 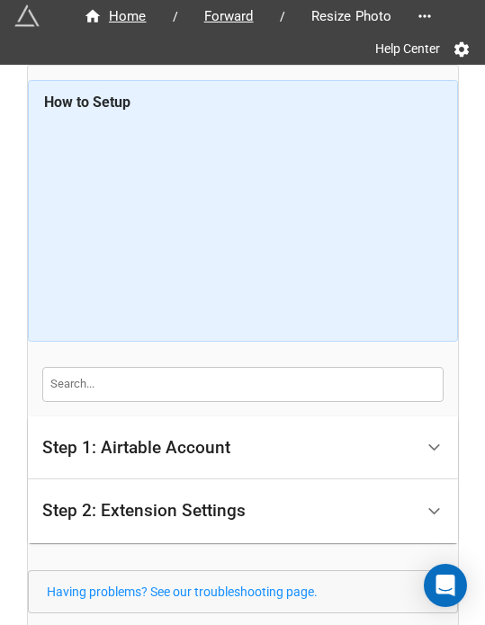 I want to click on a: Forward, so click(x=229, y=16).